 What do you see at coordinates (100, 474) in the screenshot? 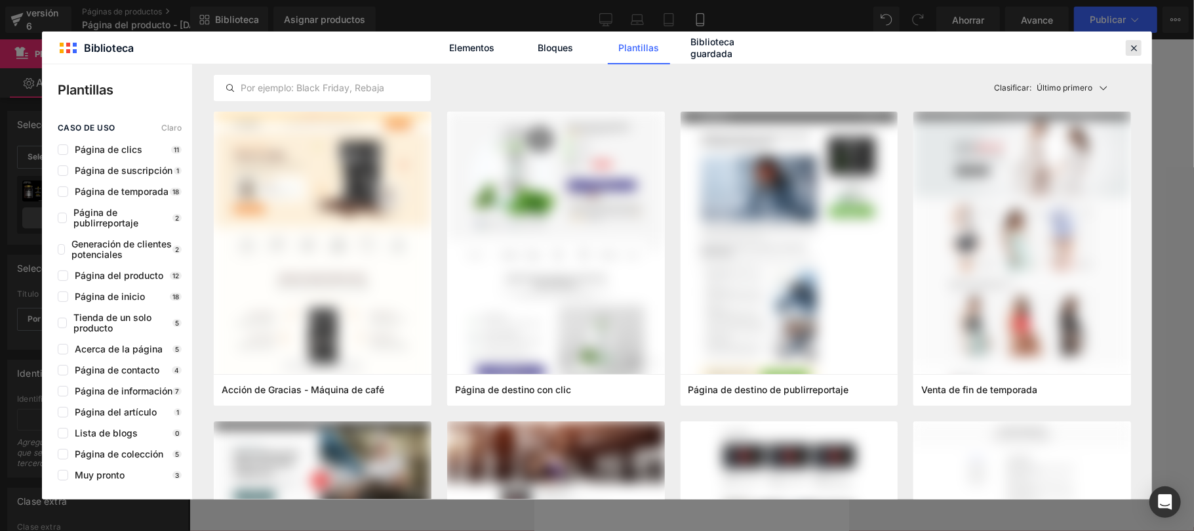
I see `font: Muy pronto` at bounding box center [100, 474].